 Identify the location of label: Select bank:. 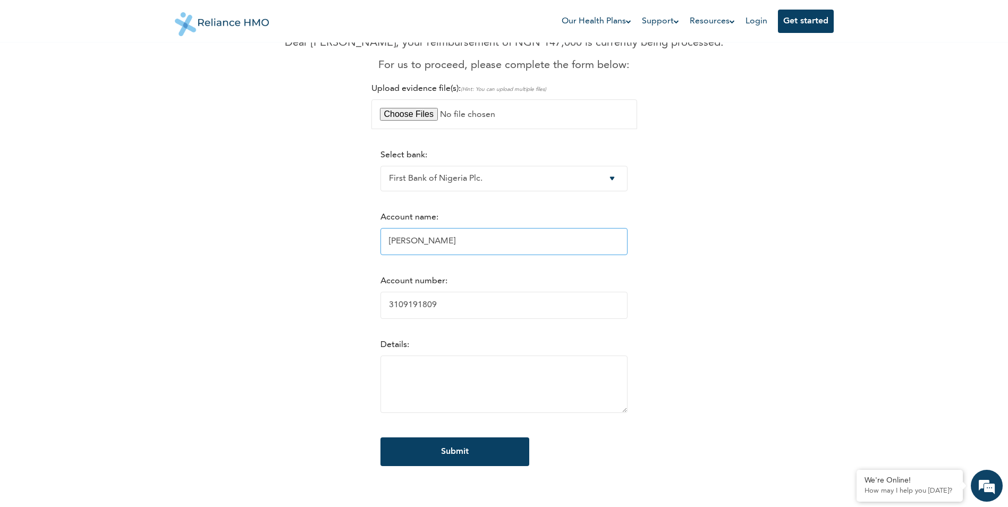
(404, 155).